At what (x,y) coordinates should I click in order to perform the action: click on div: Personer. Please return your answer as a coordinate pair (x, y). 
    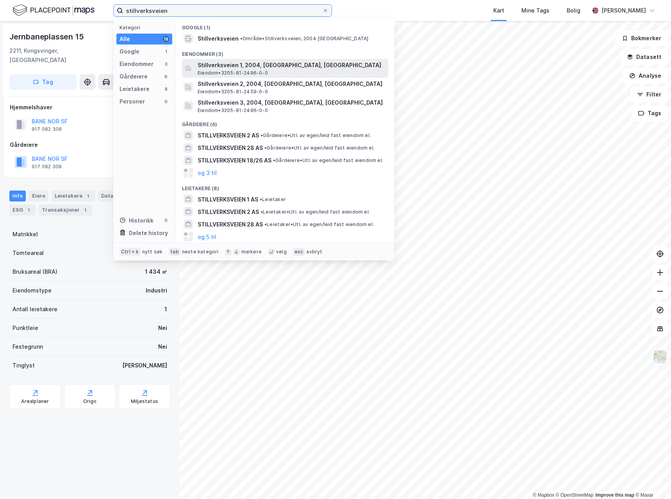
    Looking at the image, I should click on (132, 102).